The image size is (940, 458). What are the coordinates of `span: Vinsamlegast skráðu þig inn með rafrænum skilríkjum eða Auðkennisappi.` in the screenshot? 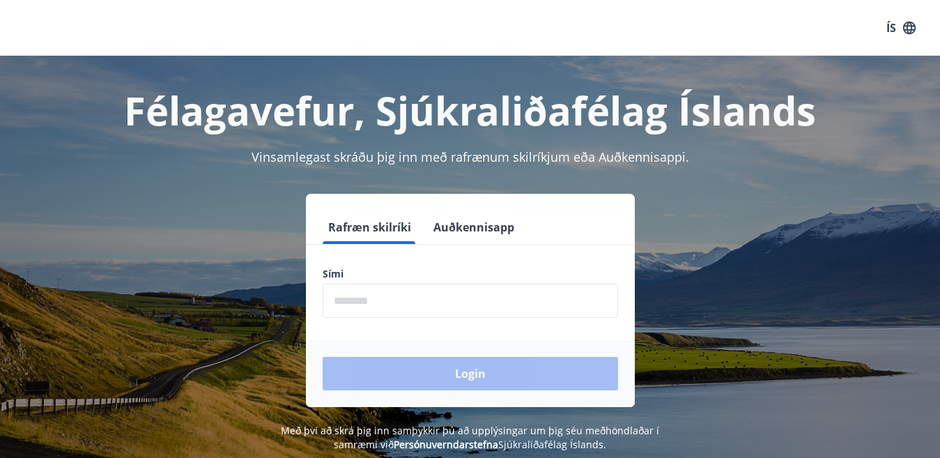 It's located at (470, 157).